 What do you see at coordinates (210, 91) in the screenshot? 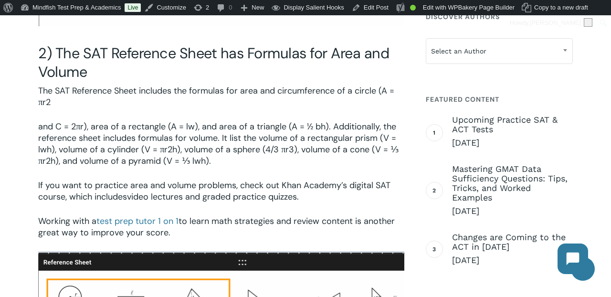
I see `span: The SAT Reference Sheet includes the formulas for area and circumference of a circle (` at bounding box center [210, 91].